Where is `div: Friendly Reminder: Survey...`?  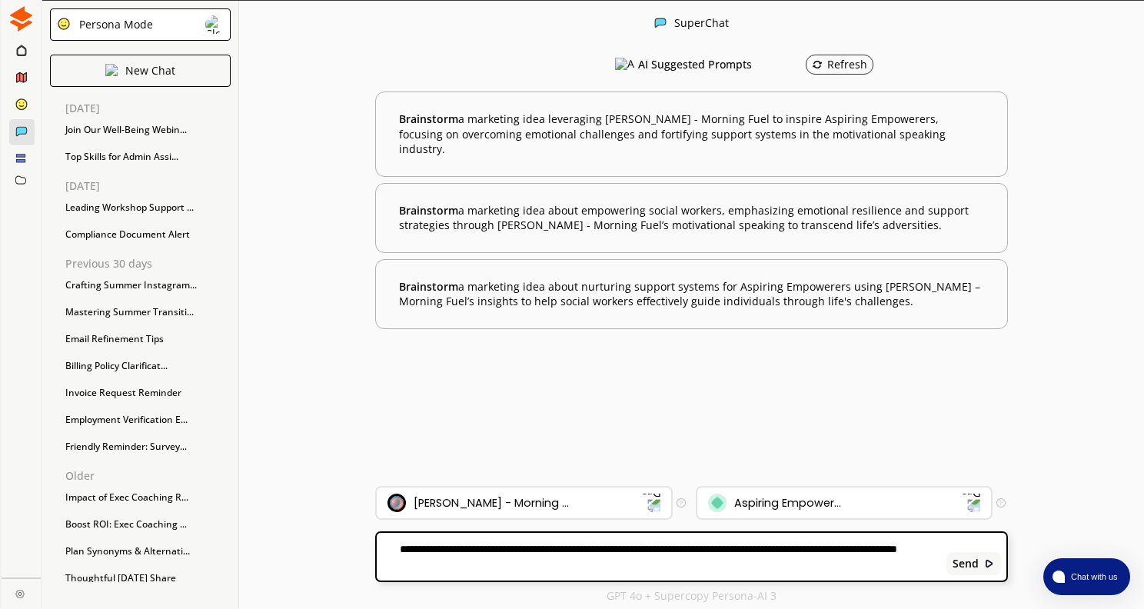 div: Friendly Reminder: Survey... is located at coordinates (148, 447).